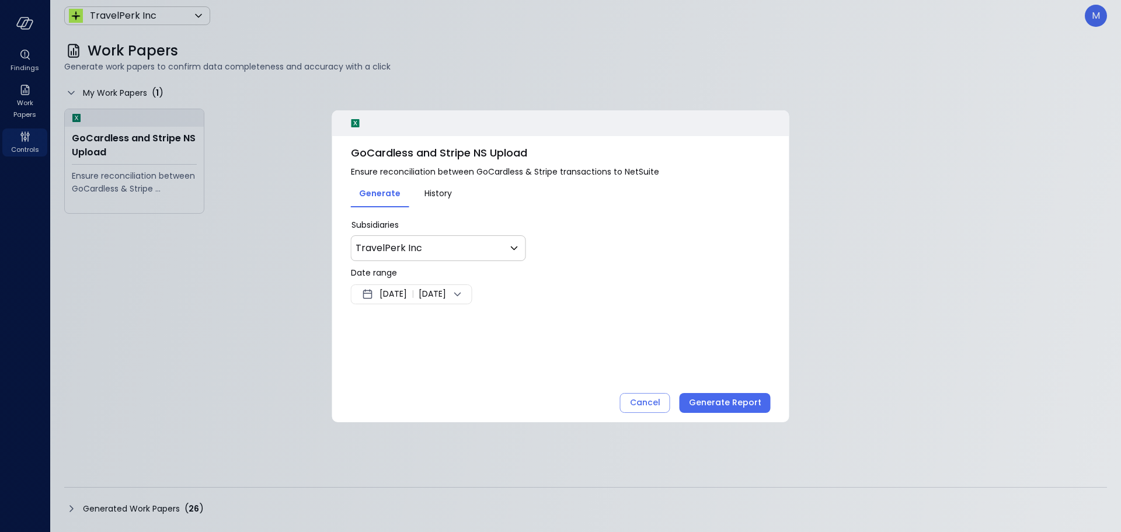 The image size is (1121, 532). What do you see at coordinates (725, 402) in the screenshot?
I see `div: Generate Report` at bounding box center [725, 402].